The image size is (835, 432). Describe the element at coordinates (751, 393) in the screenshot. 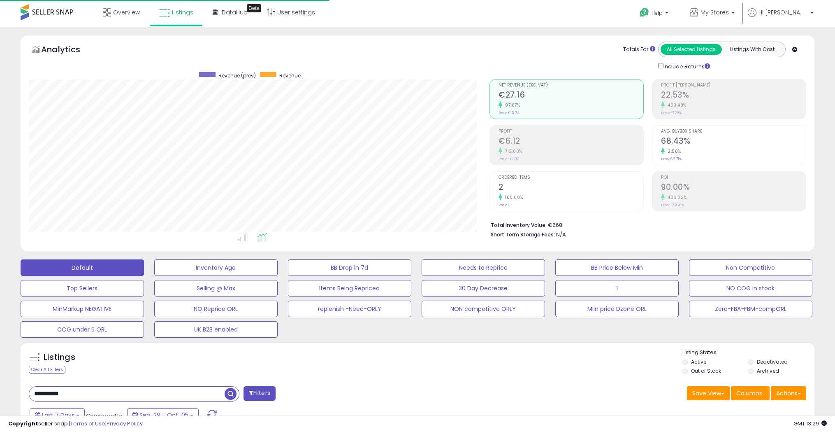

I see `button: Columns` at that location.